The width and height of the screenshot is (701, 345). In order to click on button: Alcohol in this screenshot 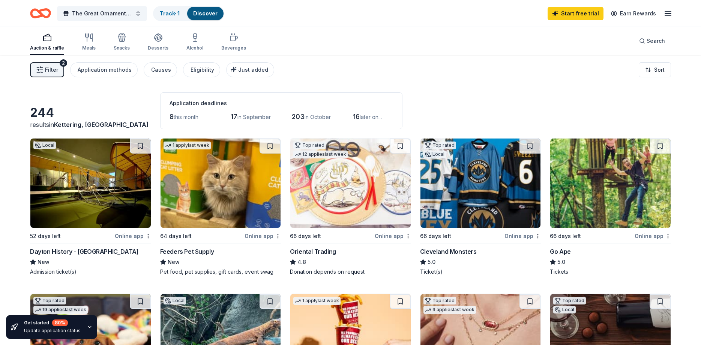, I will do `click(195, 42)`.